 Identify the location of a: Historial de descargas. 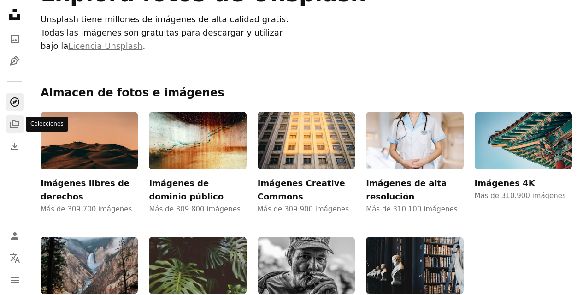
(15, 146).